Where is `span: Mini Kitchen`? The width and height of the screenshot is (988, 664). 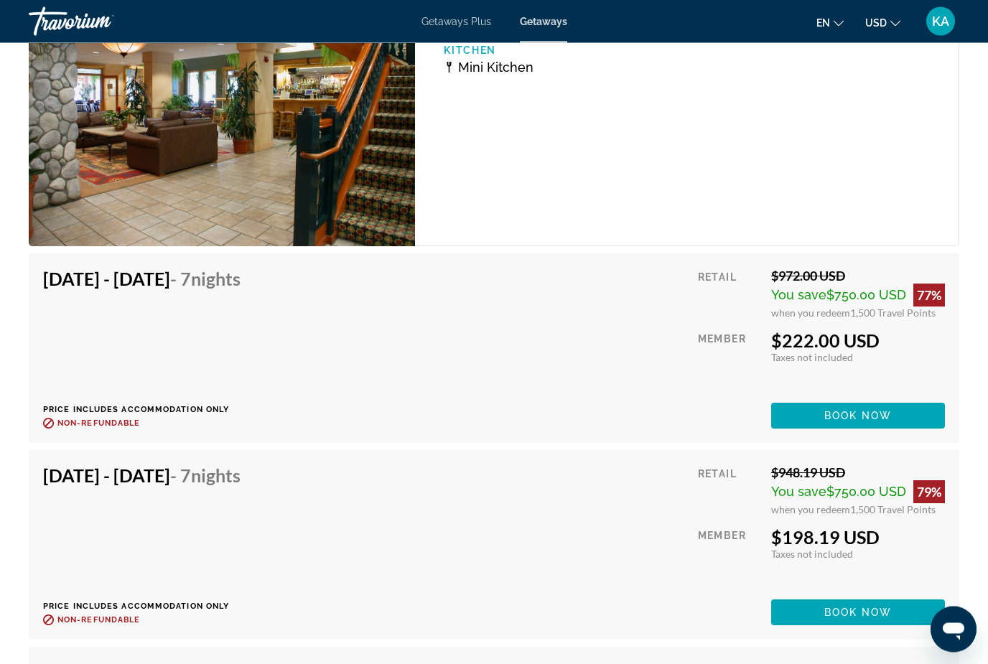 span: Mini Kitchen is located at coordinates (495, 67).